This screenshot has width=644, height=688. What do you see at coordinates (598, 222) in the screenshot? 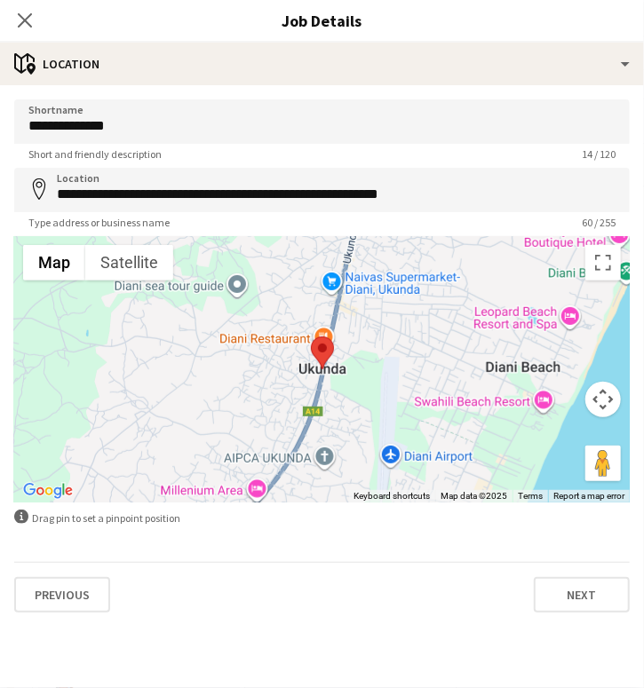
I see `span: 60 / 255` at bounding box center [598, 222].